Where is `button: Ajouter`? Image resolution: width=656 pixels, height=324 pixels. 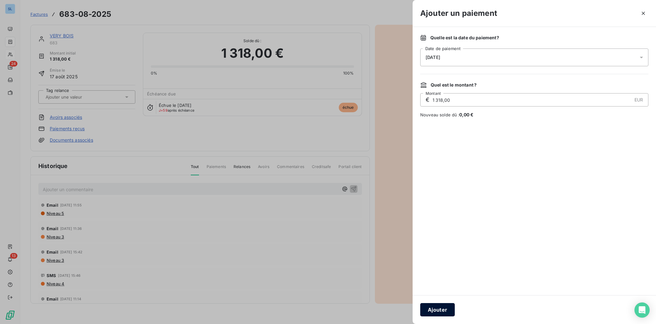
button: Ajouter is located at coordinates (437, 309).